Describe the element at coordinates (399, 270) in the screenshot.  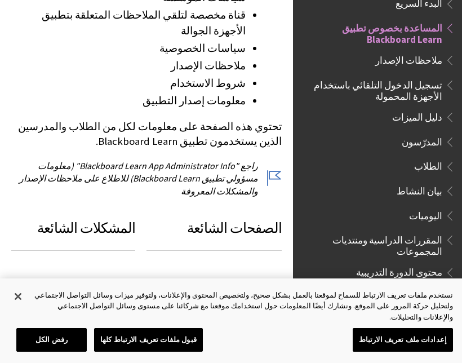
I see `span: محتوى الدورة التدريبية` at that location.